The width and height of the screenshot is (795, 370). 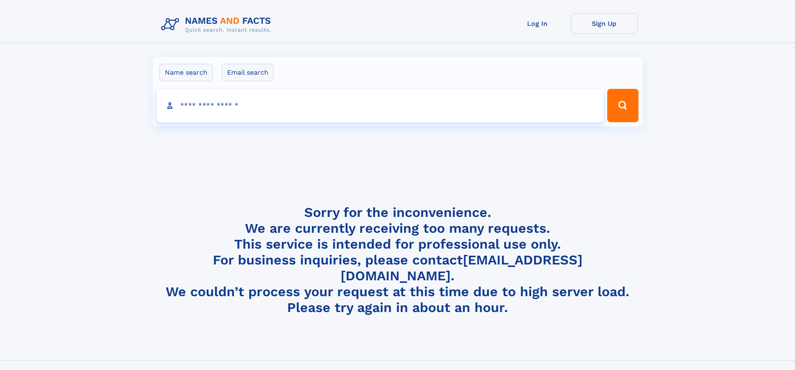 What do you see at coordinates (605, 23) in the screenshot?
I see `a: Sign Up` at bounding box center [605, 23].